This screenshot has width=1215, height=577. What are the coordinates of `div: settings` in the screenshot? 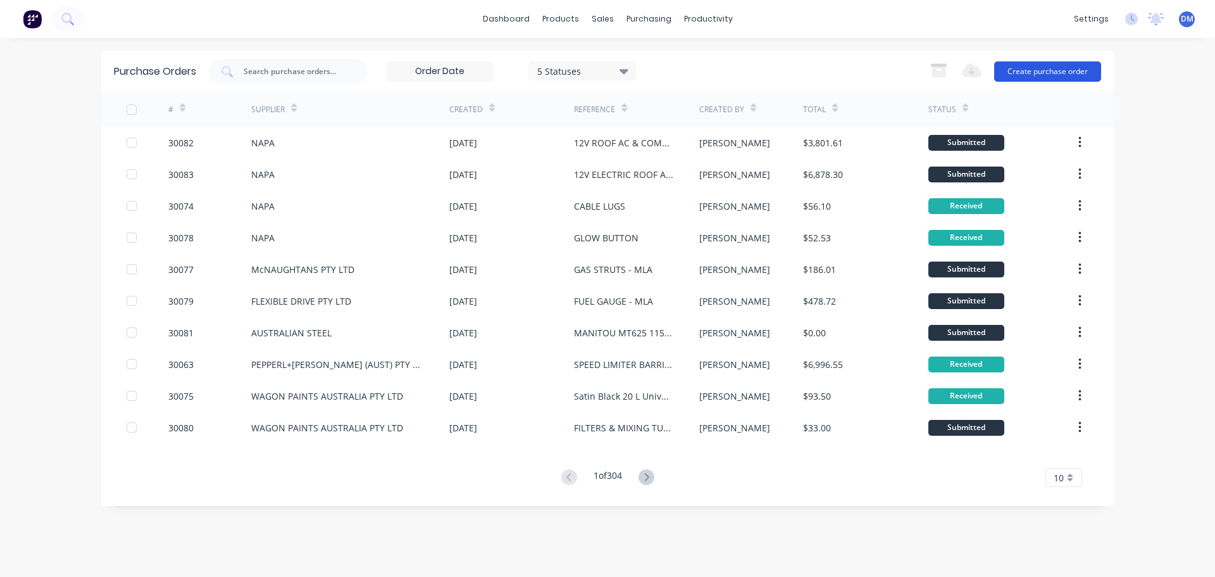 It's located at (1091, 19).